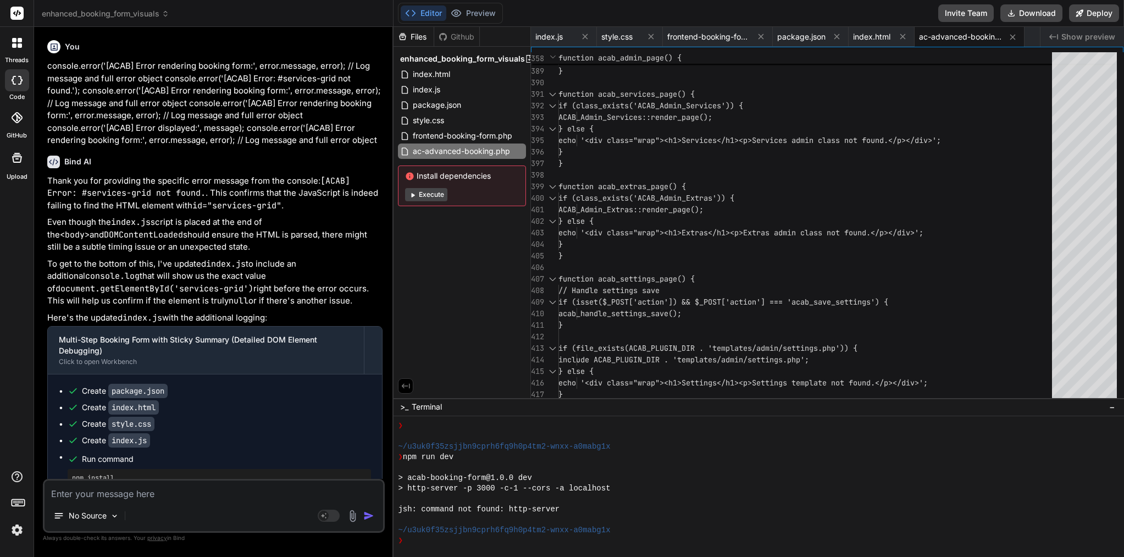 The width and height of the screenshot is (1124, 557). Describe the element at coordinates (16, 135) in the screenshot. I see `label: GitHub` at that location.